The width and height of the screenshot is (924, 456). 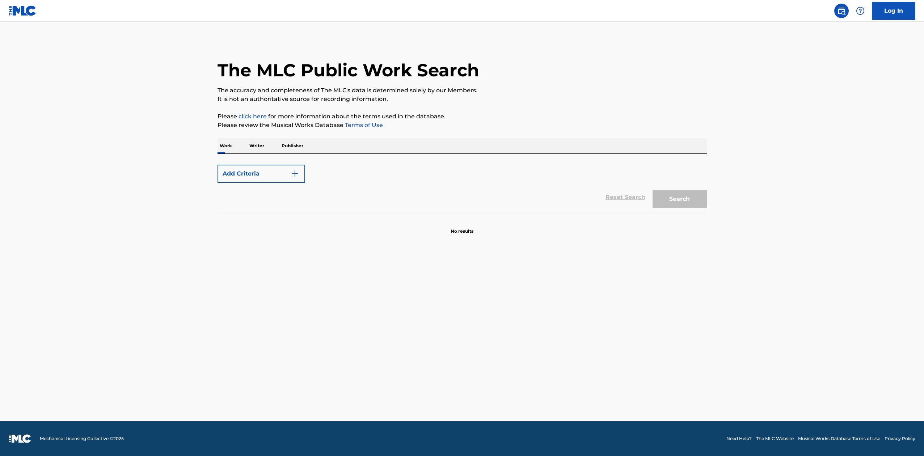 I want to click on p: It is not an authoritative source for recording information., so click(x=462, y=99).